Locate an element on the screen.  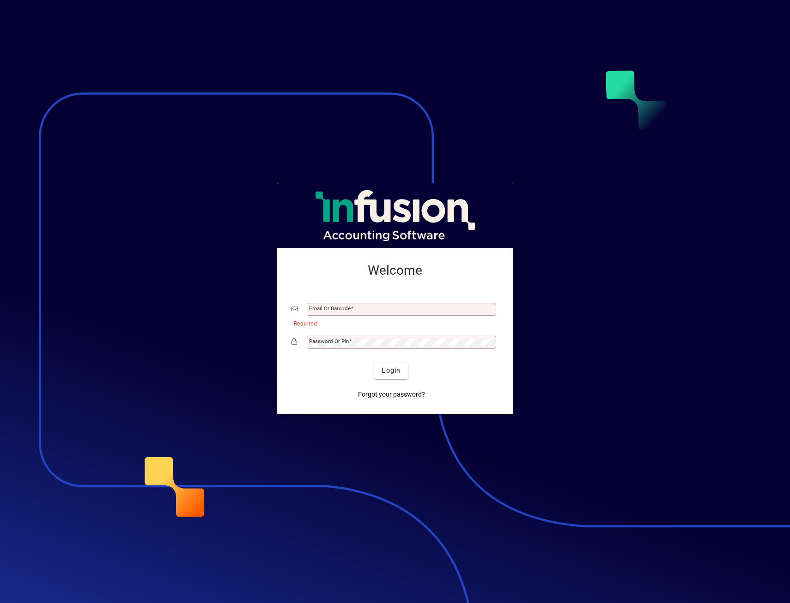
span: Login is located at coordinates (391, 371).